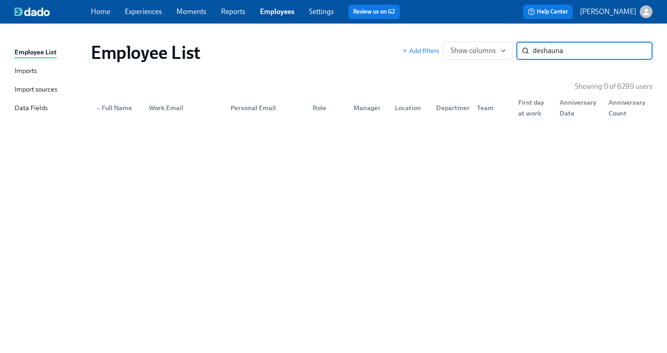 This screenshot has height=353, width=667. I want to click on a: Experiences, so click(143, 11).